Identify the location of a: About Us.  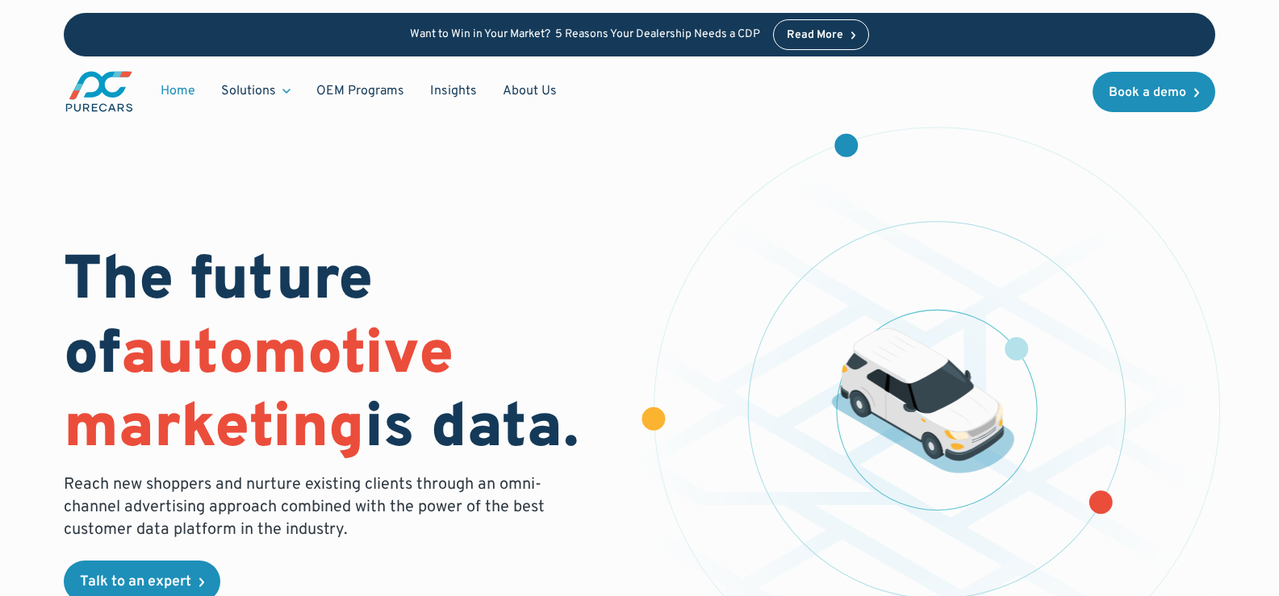
(529, 91).